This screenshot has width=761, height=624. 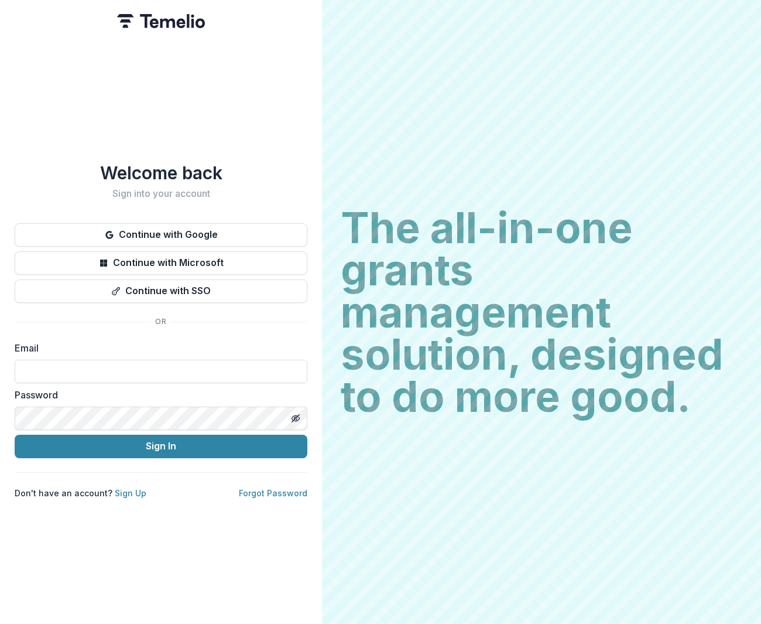 I want to click on button: Continue with Google, so click(x=161, y=235).